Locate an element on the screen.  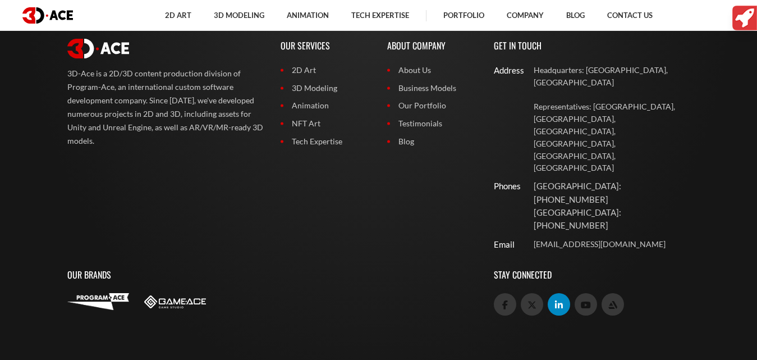
img: Program-Ace is located at coordinates (98, 301).